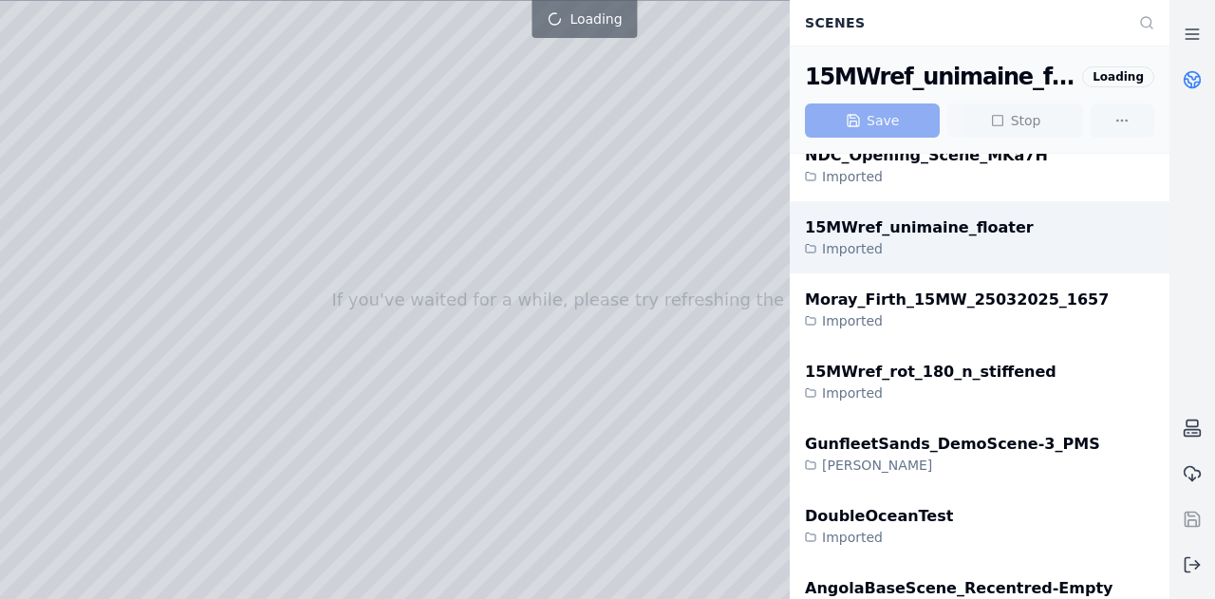 The height and width of the screenshot is (599, 1215). I want to click on span: Loading, so click(595, 19).